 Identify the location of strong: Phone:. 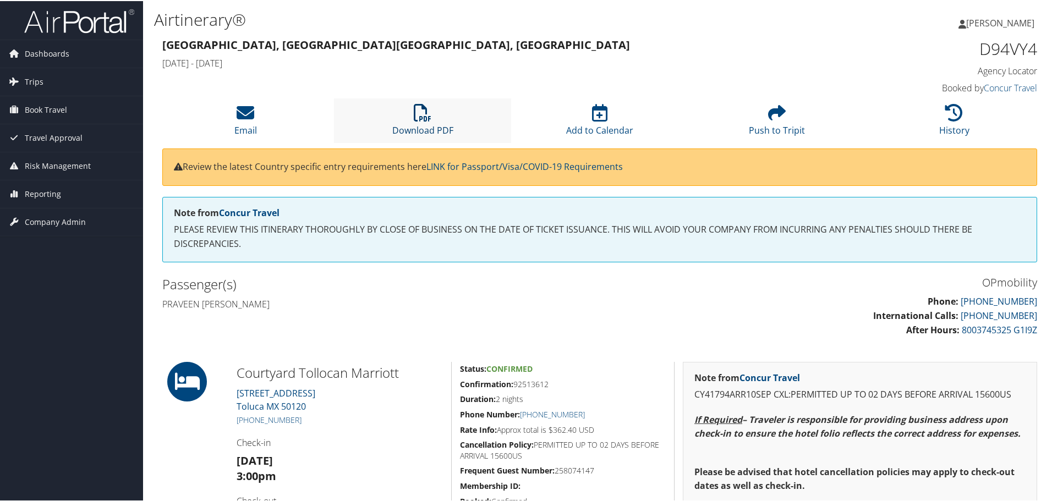
(943, 300).